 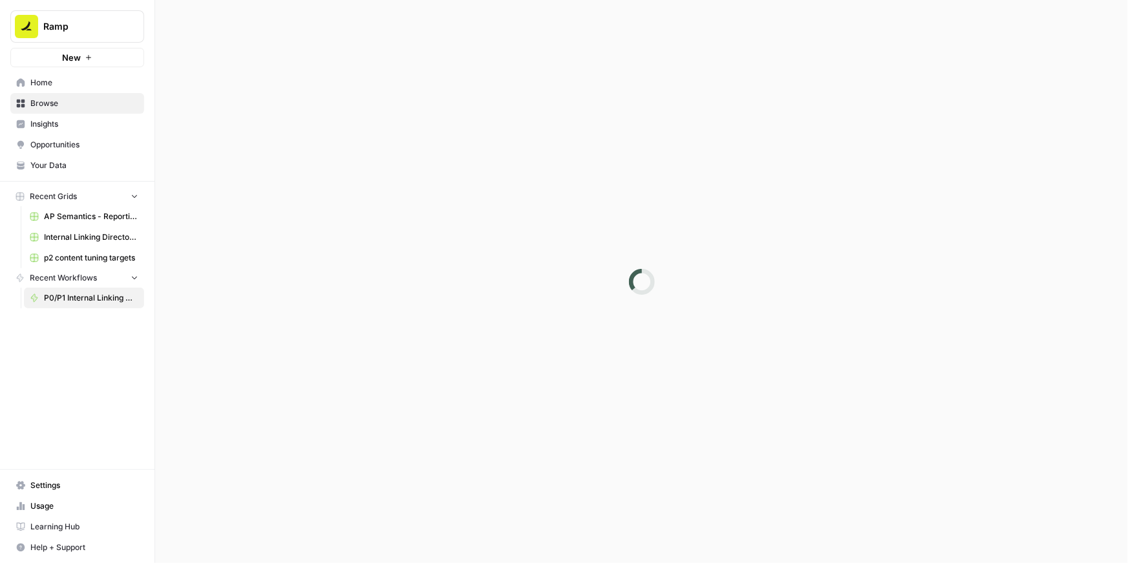 What do you see at coordinates (91, 237) in the screenshot?
I see `span: Internal Linking Directory Grid` at bounding box center [91, 237].